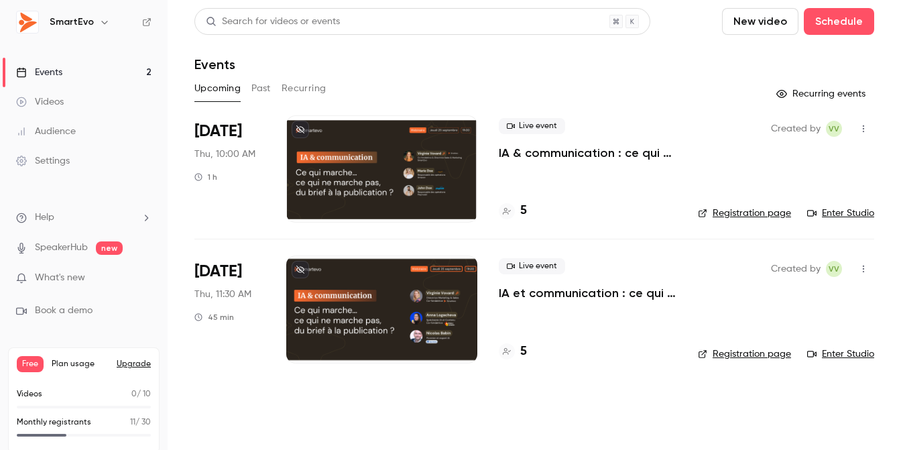  Describe the element at coordinates (304, 88) in the screenshot. I see `button: Recurring` at that location.